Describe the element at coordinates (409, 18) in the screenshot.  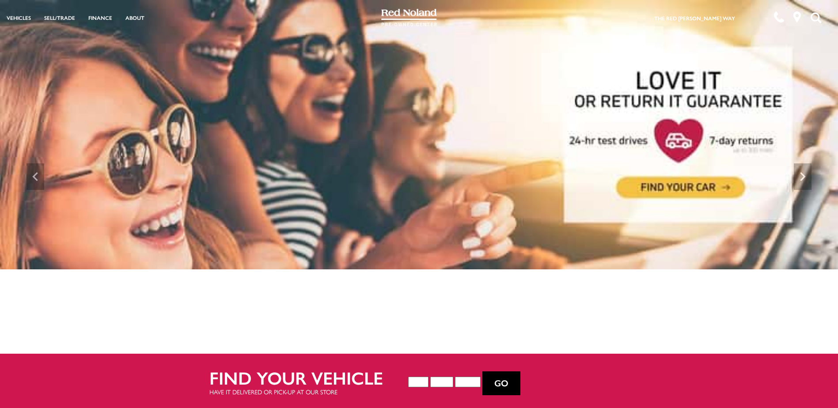
I see `img: Red Noland Pre-Owned` at that location.